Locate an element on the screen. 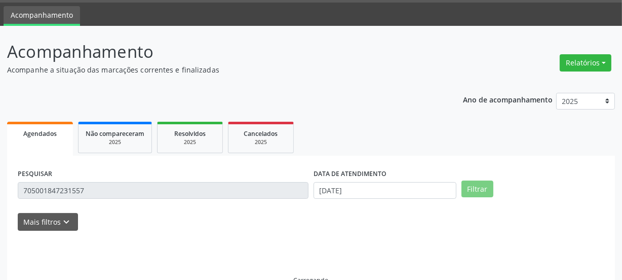 This screenshot has height=280, width=622. p: Acompanhe a situação das marcações correntes e finalizadas is located at coordinates (220, 69).